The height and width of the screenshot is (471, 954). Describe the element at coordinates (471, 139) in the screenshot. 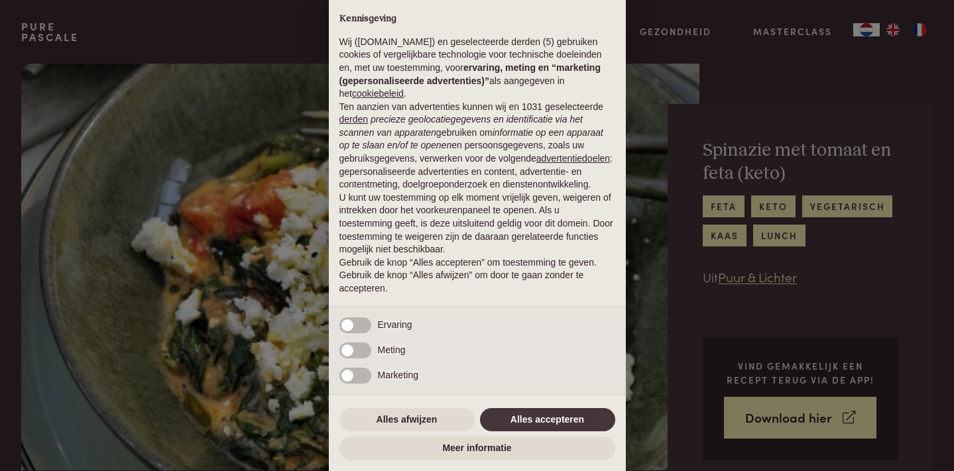

I see `em: informatie op een apparaat op te slaan en/of te openen` at that location.